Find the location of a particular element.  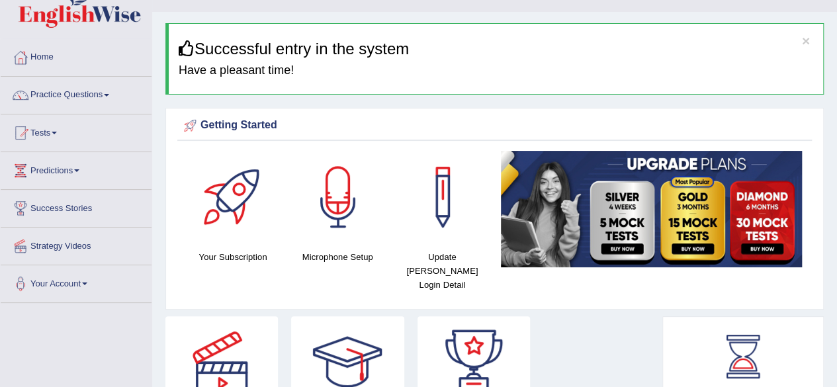

h4: Microphone Setup is located at coordinates (338, 257).